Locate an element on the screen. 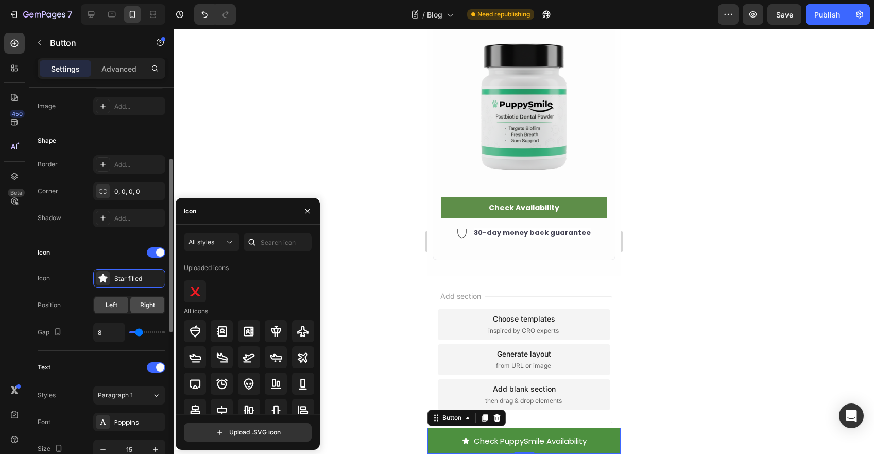 The height and width of the screenshot is (454, 874). span: Left is located at coordinates (111, 305).